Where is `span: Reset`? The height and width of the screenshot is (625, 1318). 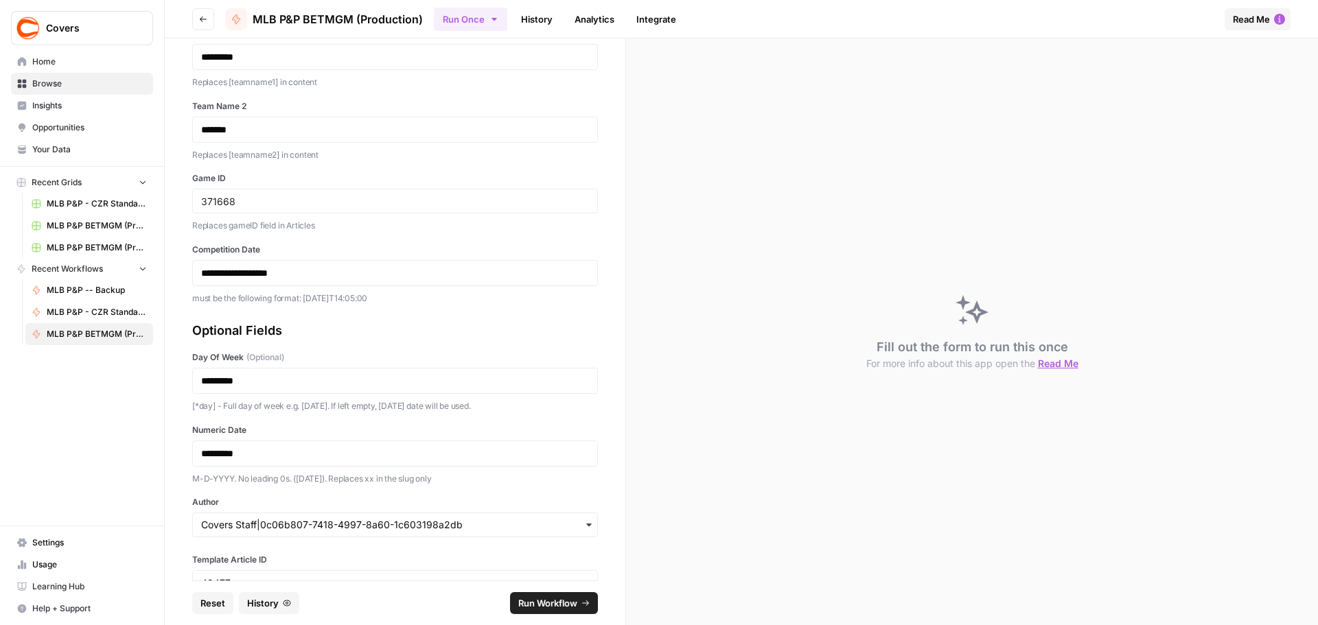
span: Reset is located at coordinates (213, 604).